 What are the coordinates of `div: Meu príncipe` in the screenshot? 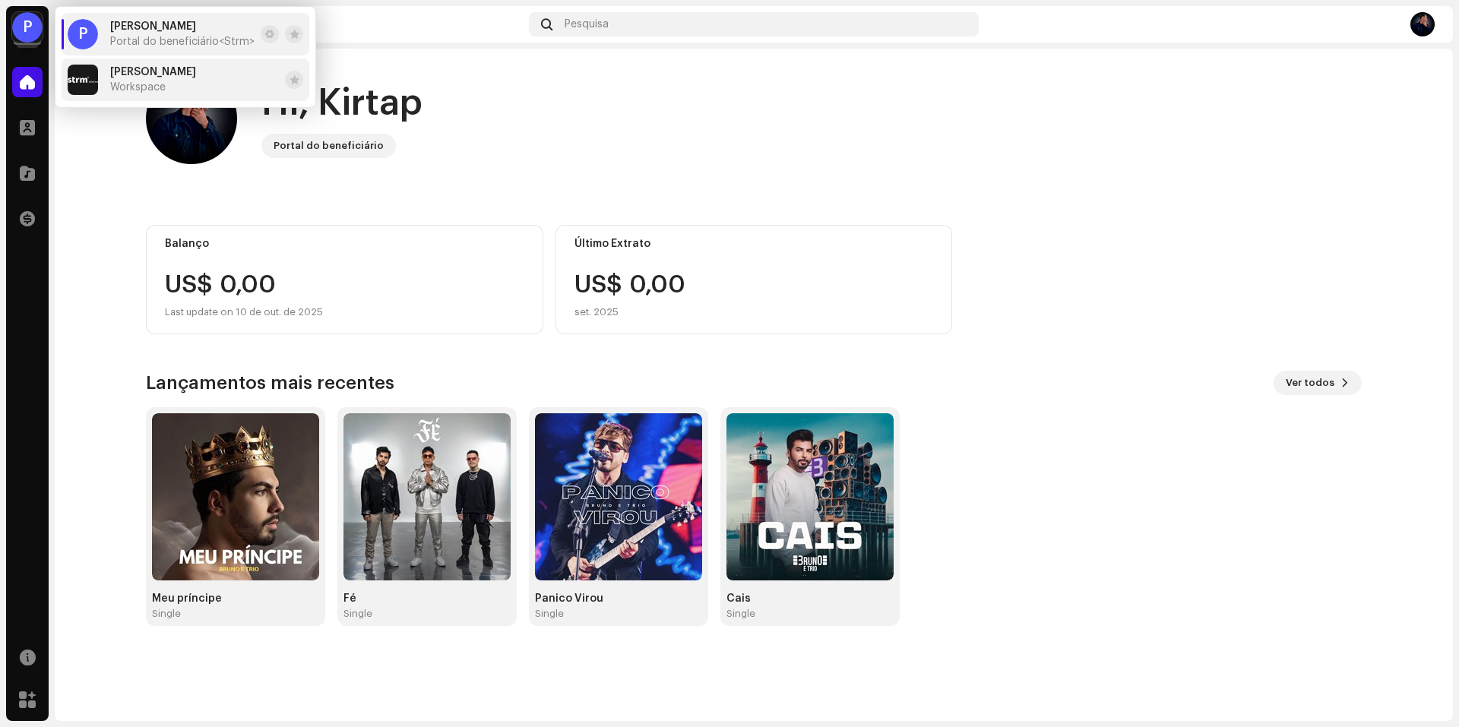 It's located at (236, 599).